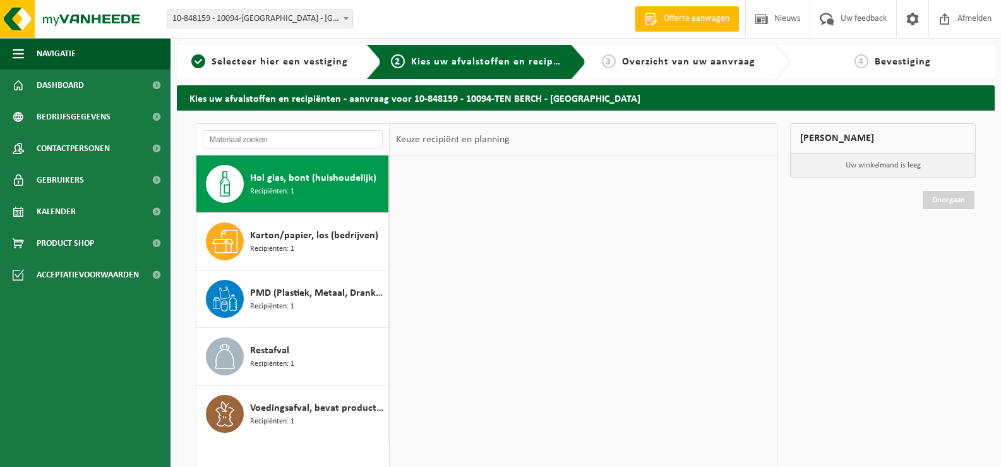 The width and height of the screenshot is (1001, 467). What do you see at coordinates (65, 243) in the screenshot?
I see `span: Product Shop` at bounding box center [65, 243].